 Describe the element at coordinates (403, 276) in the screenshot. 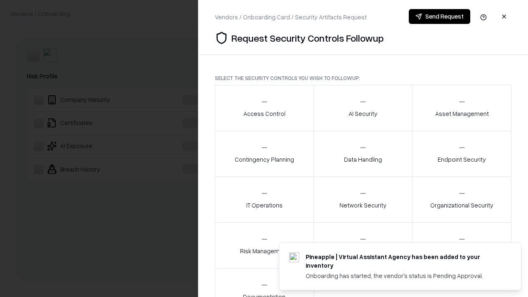

I see `div: Onboarding has started, the vendor's status is Pending Approval.` at that location.